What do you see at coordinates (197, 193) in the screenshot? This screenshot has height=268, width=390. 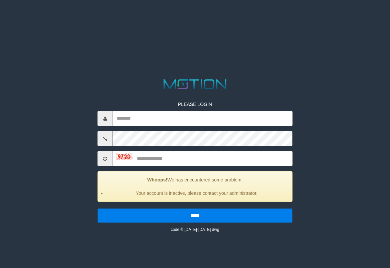 I see `li: Your account is inactive, please contact your administrator.` at bounding box center [197, 193].